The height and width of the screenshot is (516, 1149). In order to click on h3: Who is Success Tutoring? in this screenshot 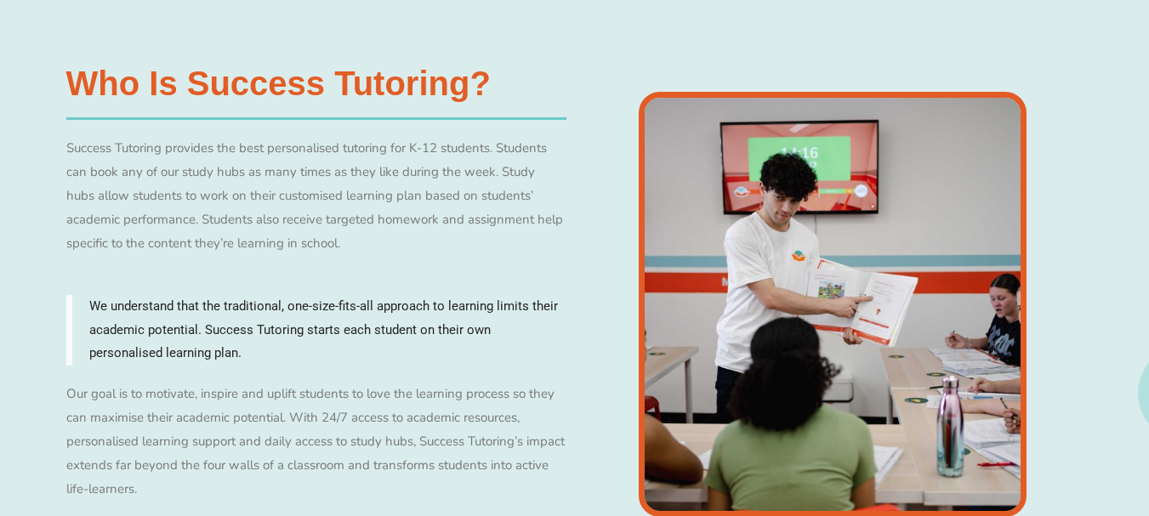, I will do `click(278, 83)`.